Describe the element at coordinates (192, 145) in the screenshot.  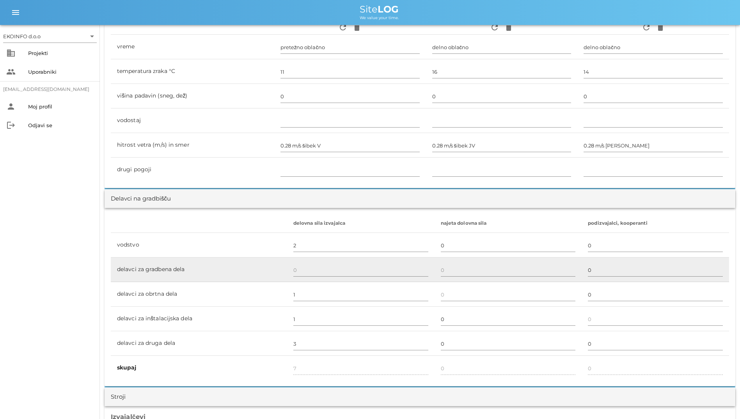
I see `td: hitrost vetra (m/s) in smer` at that location.